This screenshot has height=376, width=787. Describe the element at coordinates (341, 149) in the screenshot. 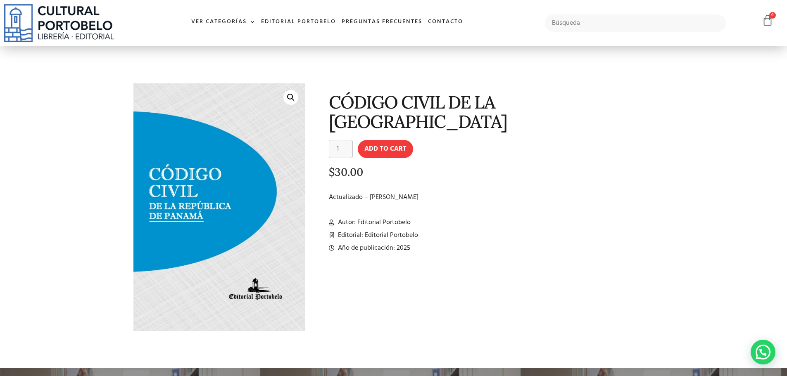

I see `input: Product quantity` at that location.